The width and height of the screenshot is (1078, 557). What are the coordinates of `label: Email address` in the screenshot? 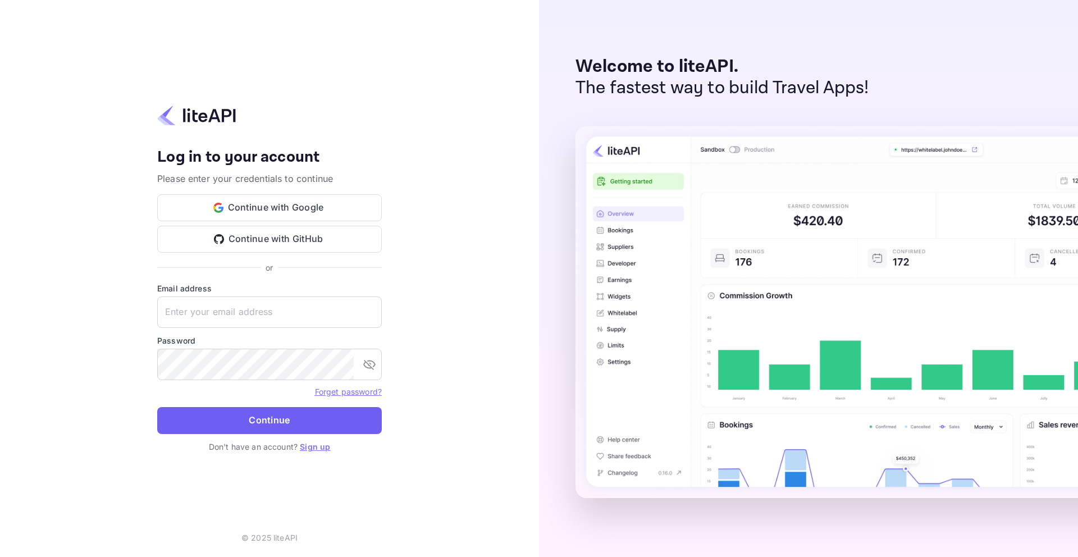 It's located at (269, 288).